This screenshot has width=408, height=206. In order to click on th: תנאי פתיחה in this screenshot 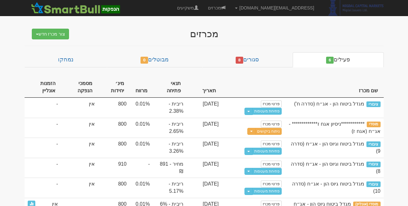, I will do `click(170, 87)`.